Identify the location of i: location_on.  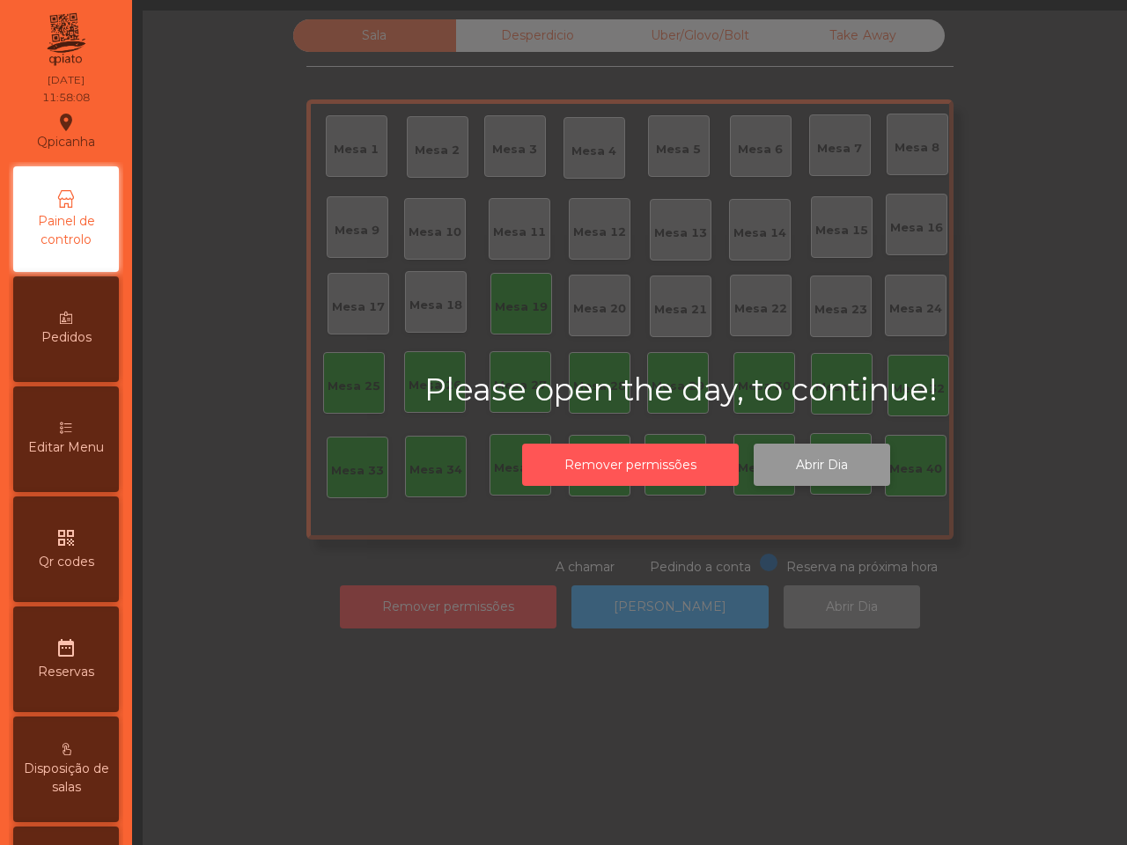
(66, 122).